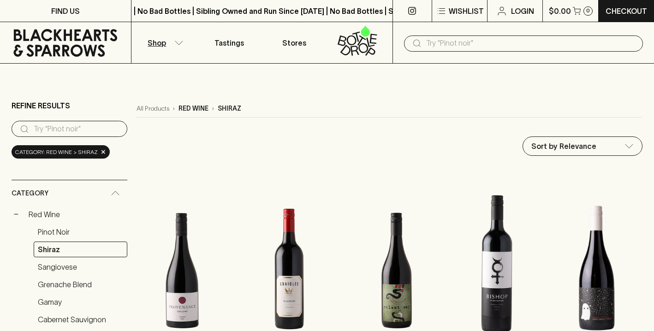 The image size is (654, 331). What do you see at coordinates (294, 43) in the screenshot?
I see `p: Stores` at bounding box center [294, 43].